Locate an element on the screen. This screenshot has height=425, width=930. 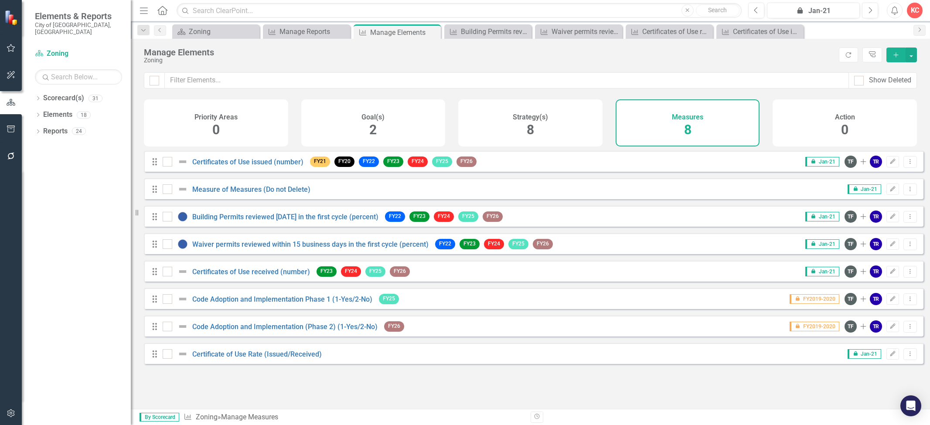
a: Certificate of Use Rate (Issued/Received) is located at coordinates (257, 354).